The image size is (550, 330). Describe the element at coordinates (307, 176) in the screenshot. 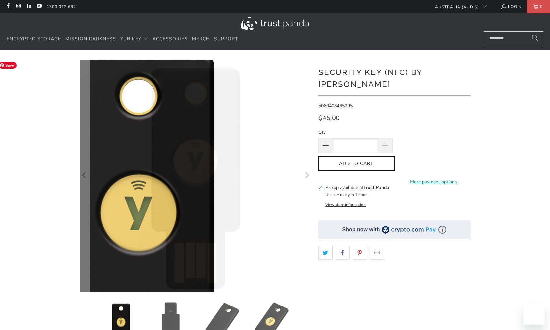

I see `button: Next` at that location.